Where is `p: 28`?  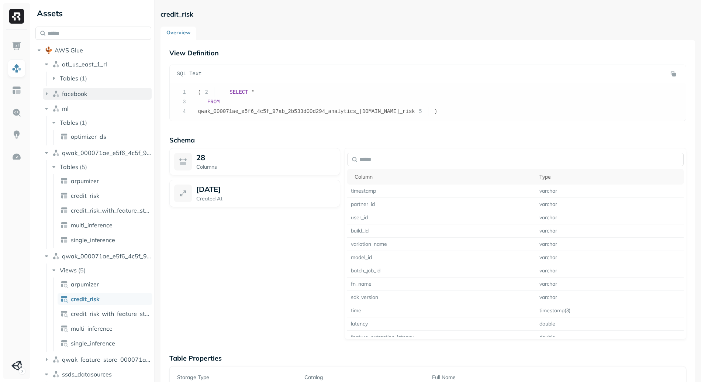
p: 28 is located at coordinates (201, 157).